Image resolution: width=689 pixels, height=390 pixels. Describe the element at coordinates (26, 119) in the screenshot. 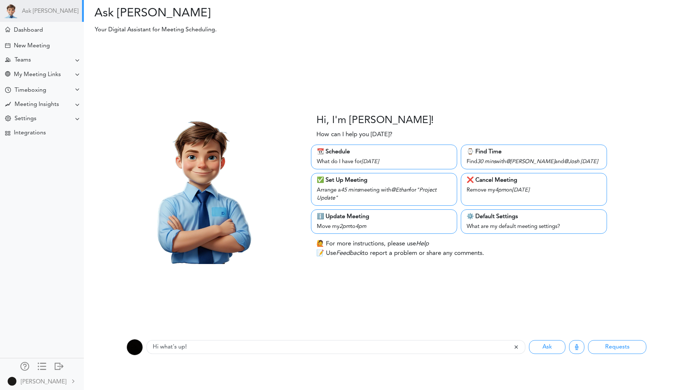

I see `div: Settings` at that location.